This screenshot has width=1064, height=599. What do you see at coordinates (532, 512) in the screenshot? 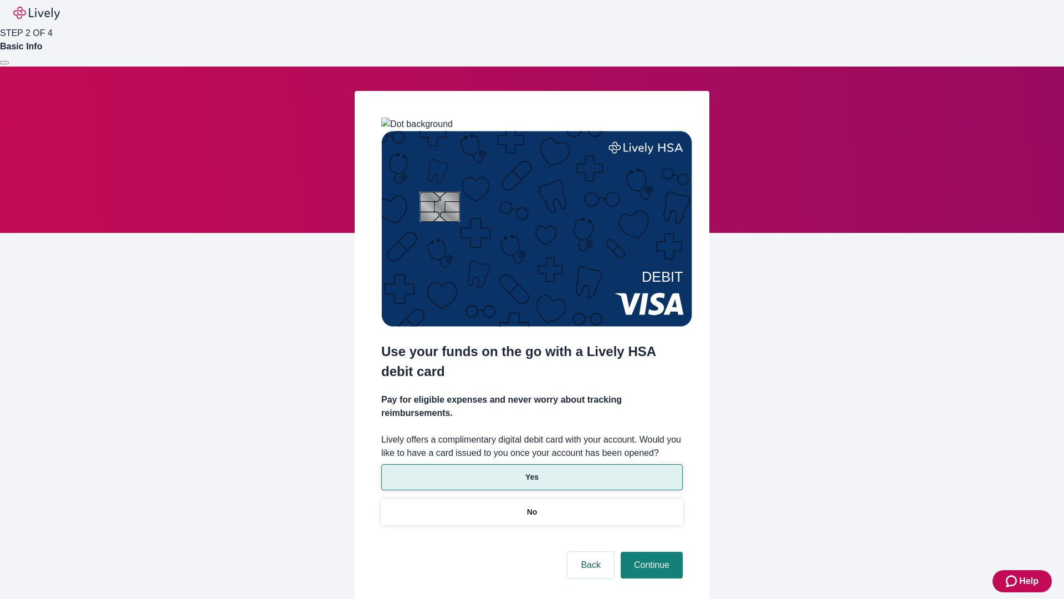
I see `button: No` at bounding box center [532, 512].